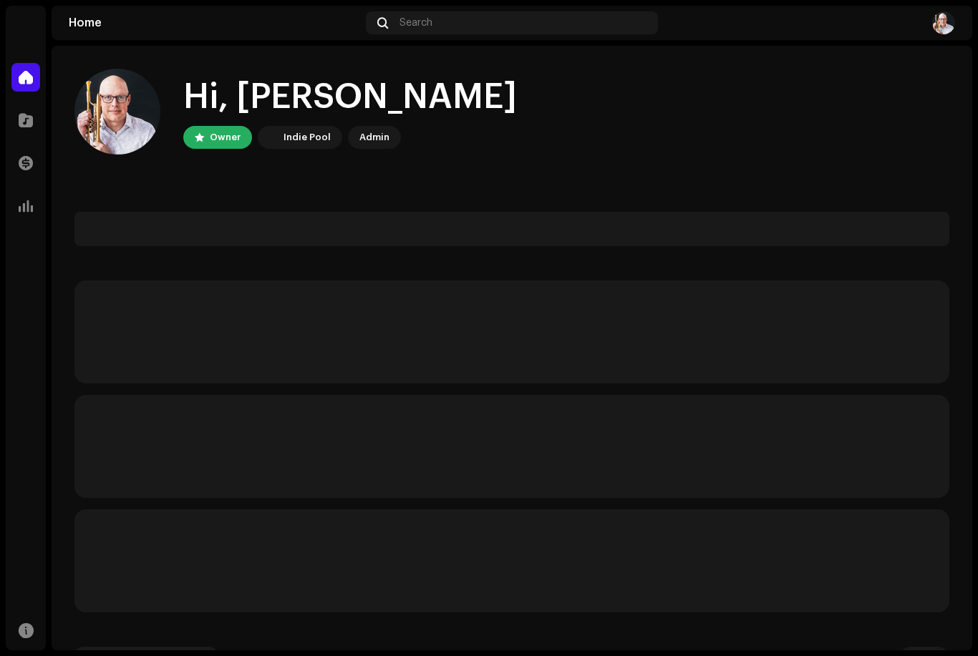 The width and height of the screenshot is (978, 656). I want to click on div: Home, so click(214, 23).